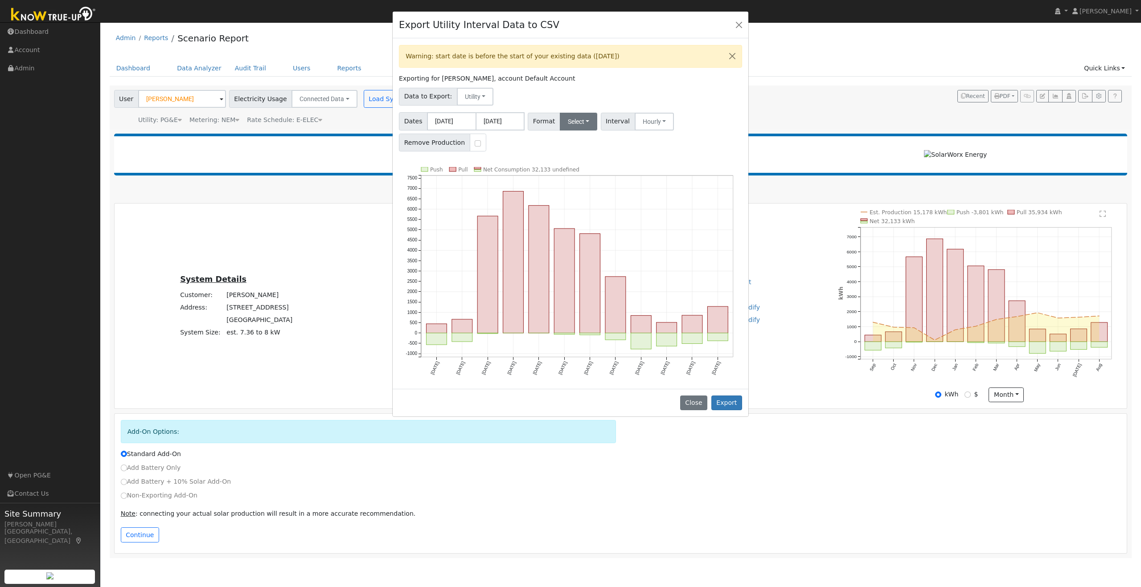 The image size is (1141, 587). Describe the element at coordinates (544, 122) in the screenshot. I see `span: Format` at that location.